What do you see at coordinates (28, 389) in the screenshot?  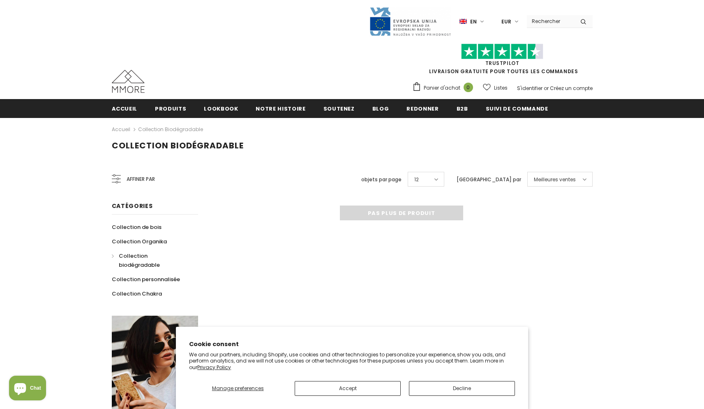 I see `inbox-online-store-chat: Shopify online store chat` at bounding box center [28, 389].